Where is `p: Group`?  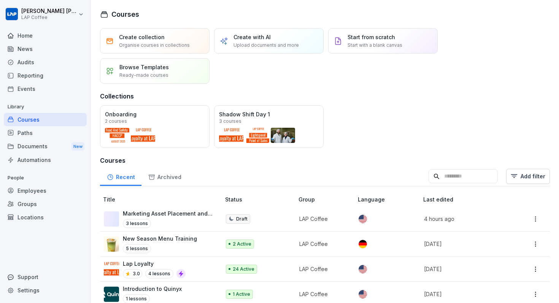
p: Group is located at coordinates (327, 199).